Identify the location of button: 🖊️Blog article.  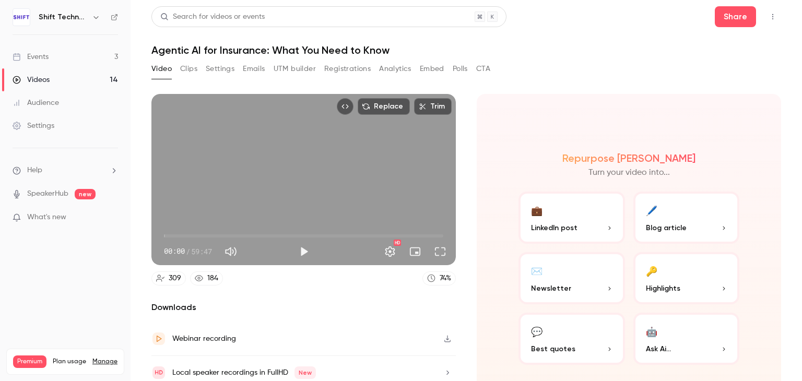
(687, 218).